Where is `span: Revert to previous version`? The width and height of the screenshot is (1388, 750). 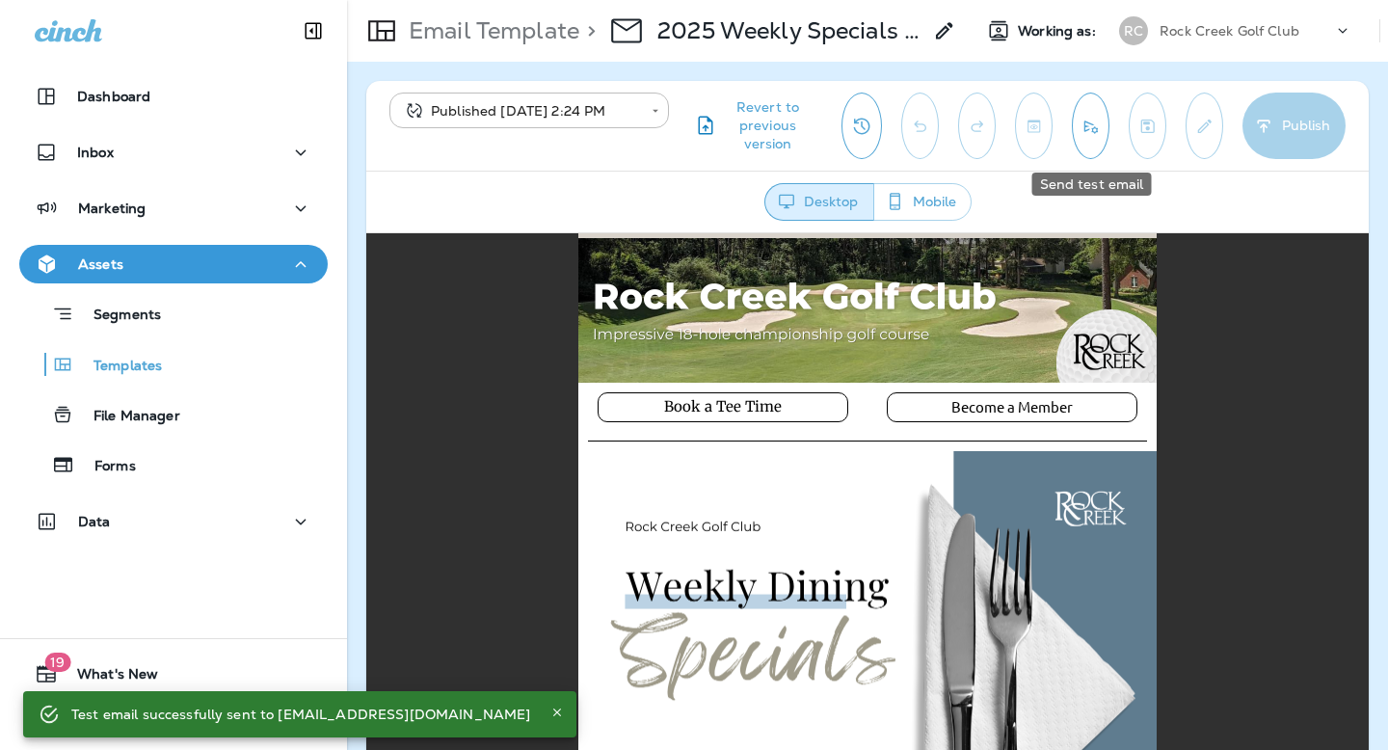 span: Revert to previous version is located at coordinates (767, 125).